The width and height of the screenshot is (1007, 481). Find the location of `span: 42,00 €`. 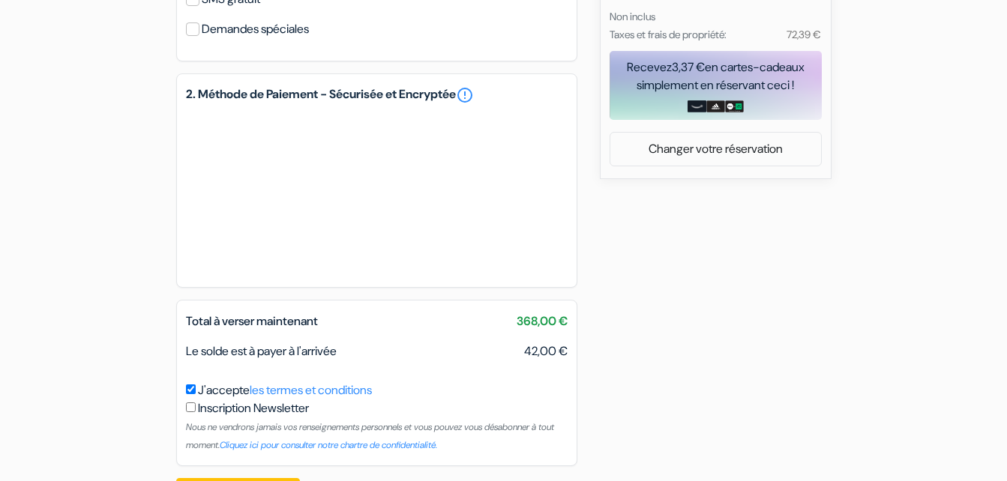

span: 42,00 € is located at coordinates (546, 351).